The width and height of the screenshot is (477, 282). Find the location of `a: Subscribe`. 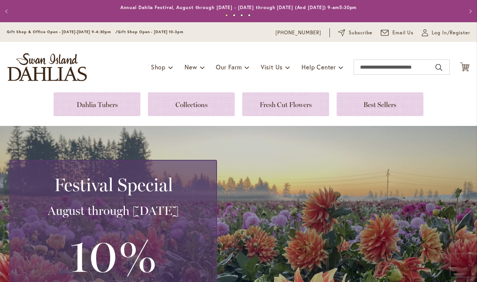

a: Subscribe is located at coordinates (355, 33).